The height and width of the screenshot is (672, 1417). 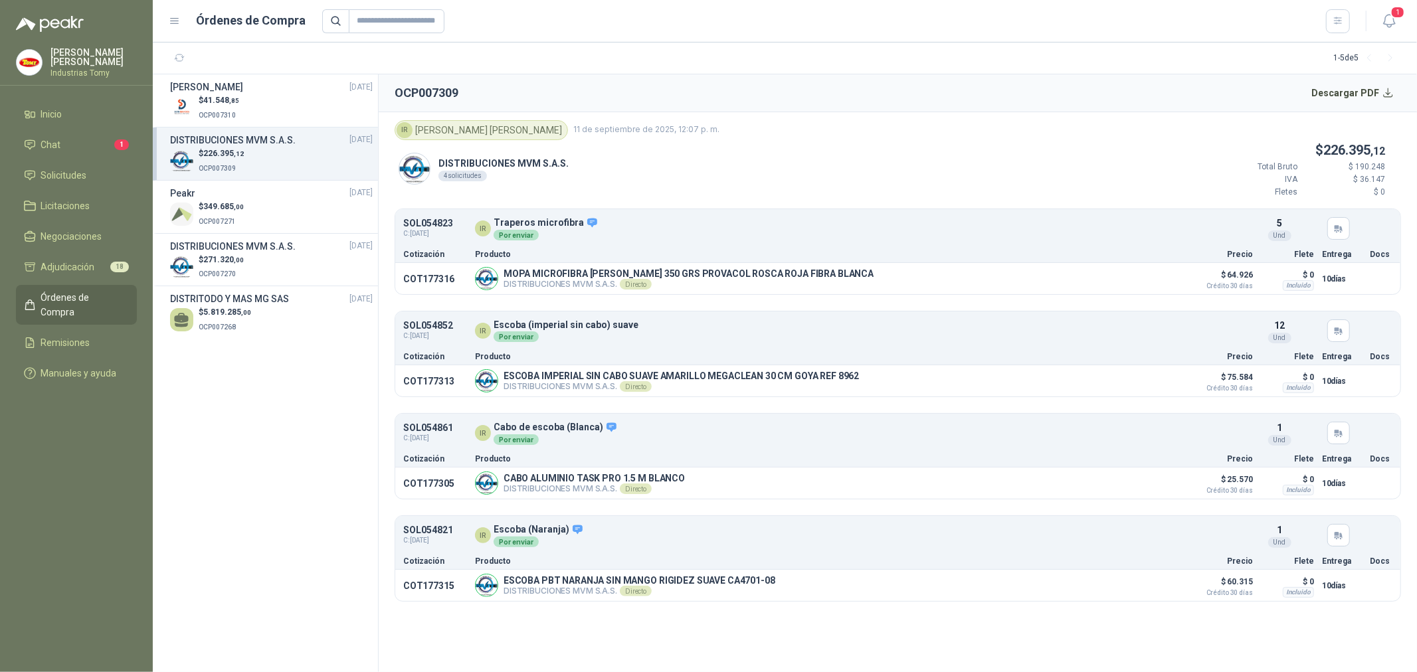 What do you see at coordinates (646, 130) in the screenshot?
I see `span: 11 de septiembre de 2025, 12:07 p. m.` at bounding box center [646, 130].